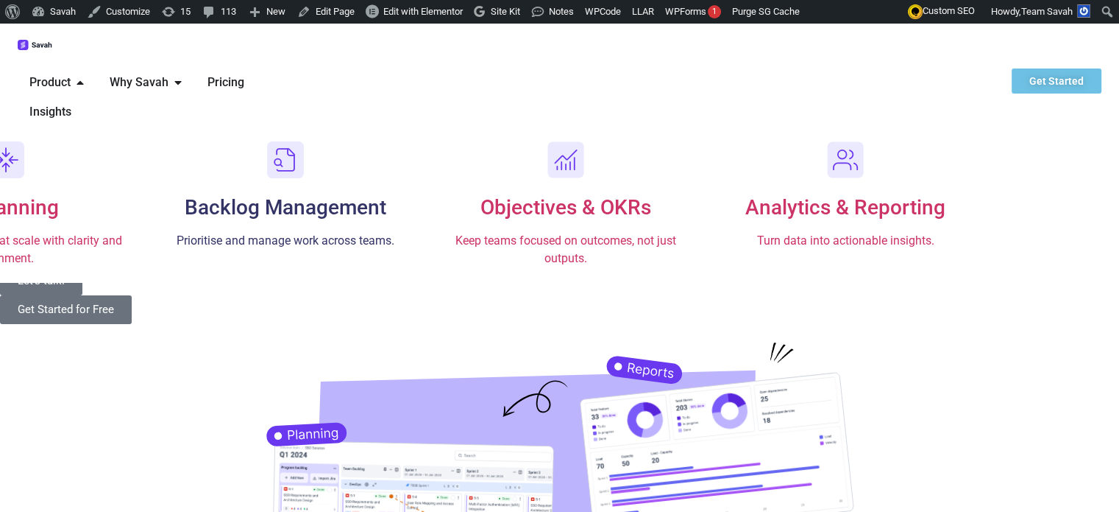  I want to click on span: Backlog Management, so click(286, 207).